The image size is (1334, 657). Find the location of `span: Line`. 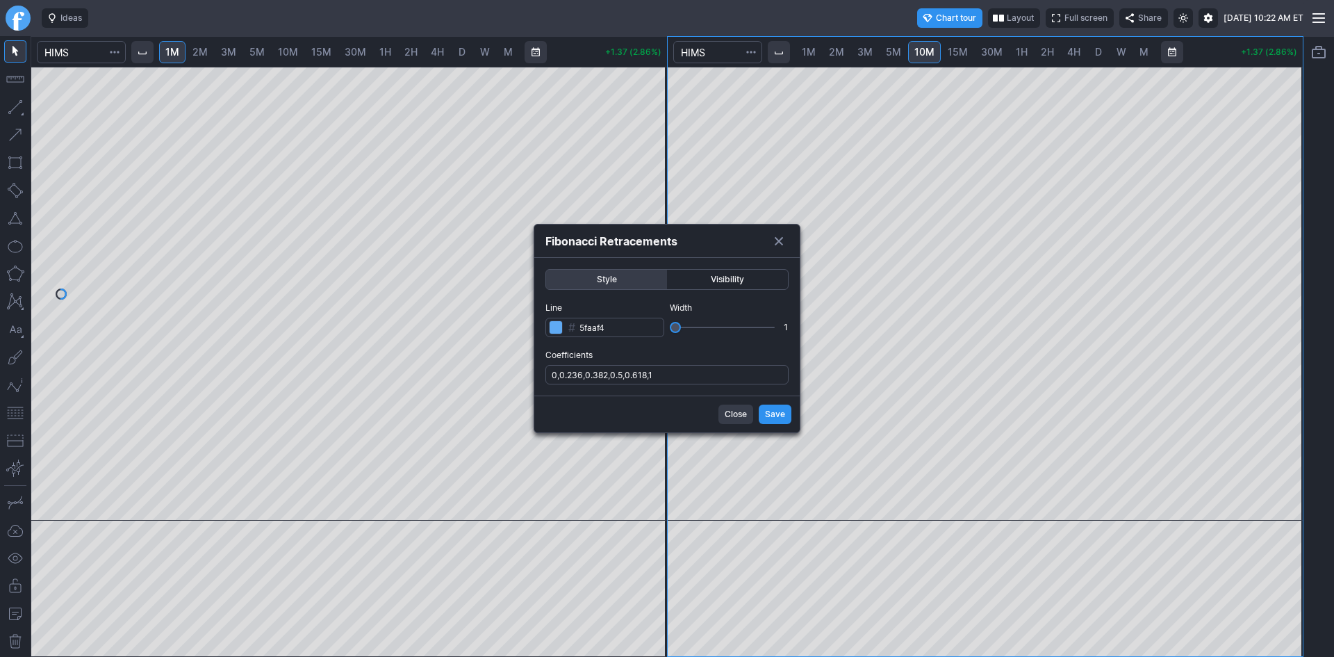

span: Line is located at coordinates (605, 308).